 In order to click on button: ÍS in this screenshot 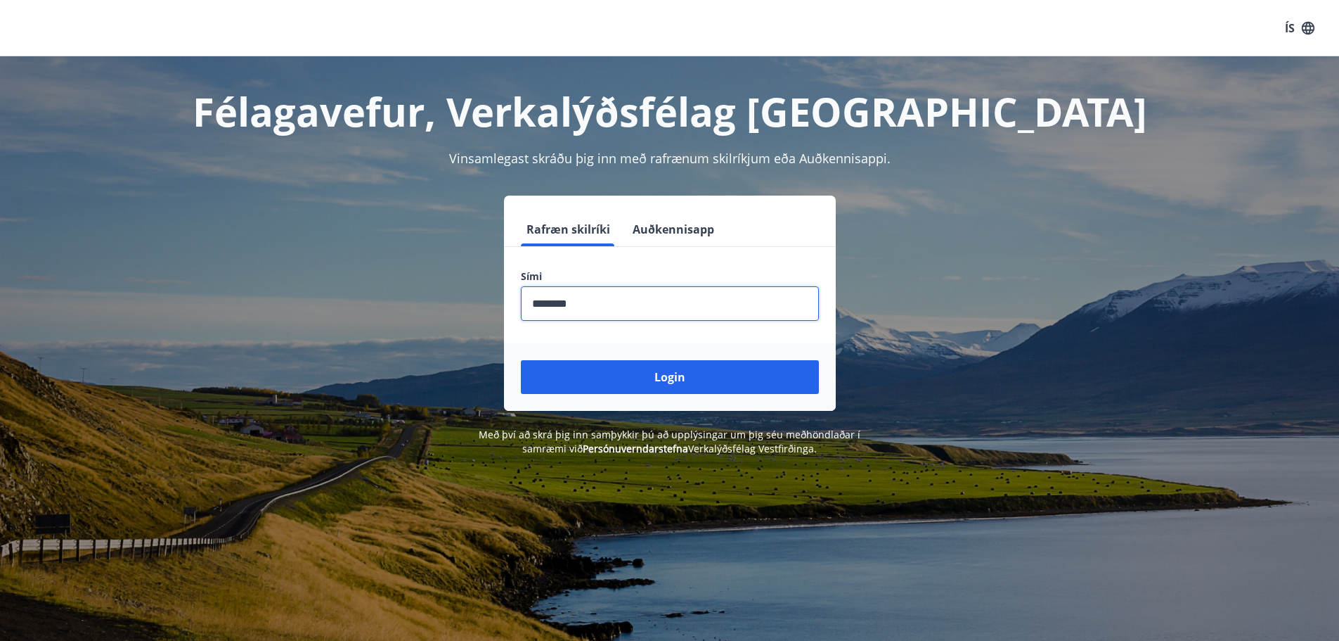, I will do `click(1300, 28)`.